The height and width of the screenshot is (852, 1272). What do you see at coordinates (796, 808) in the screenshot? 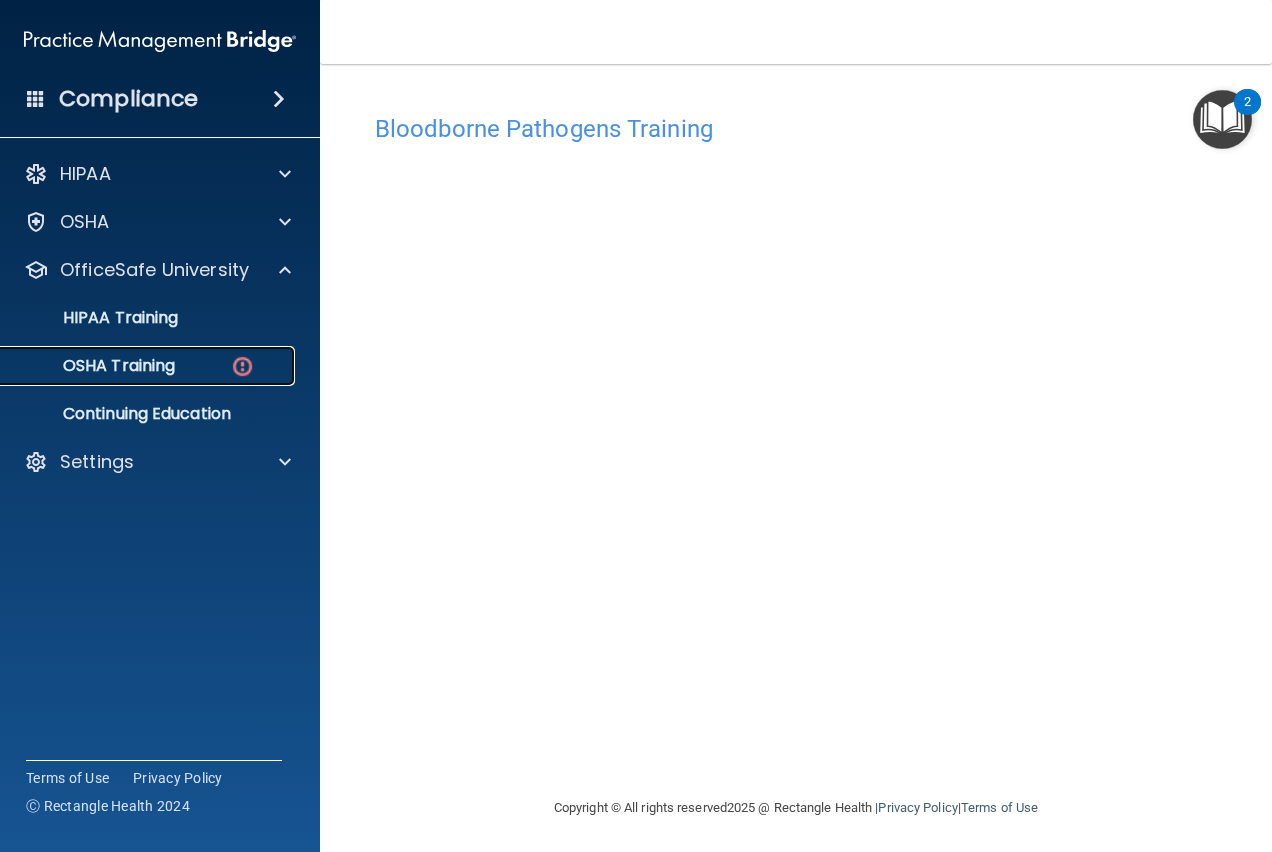
I see `div: Copyright © All rights reserved 2025 @ Rectangle Health | |` at bounding box center [796, 808].